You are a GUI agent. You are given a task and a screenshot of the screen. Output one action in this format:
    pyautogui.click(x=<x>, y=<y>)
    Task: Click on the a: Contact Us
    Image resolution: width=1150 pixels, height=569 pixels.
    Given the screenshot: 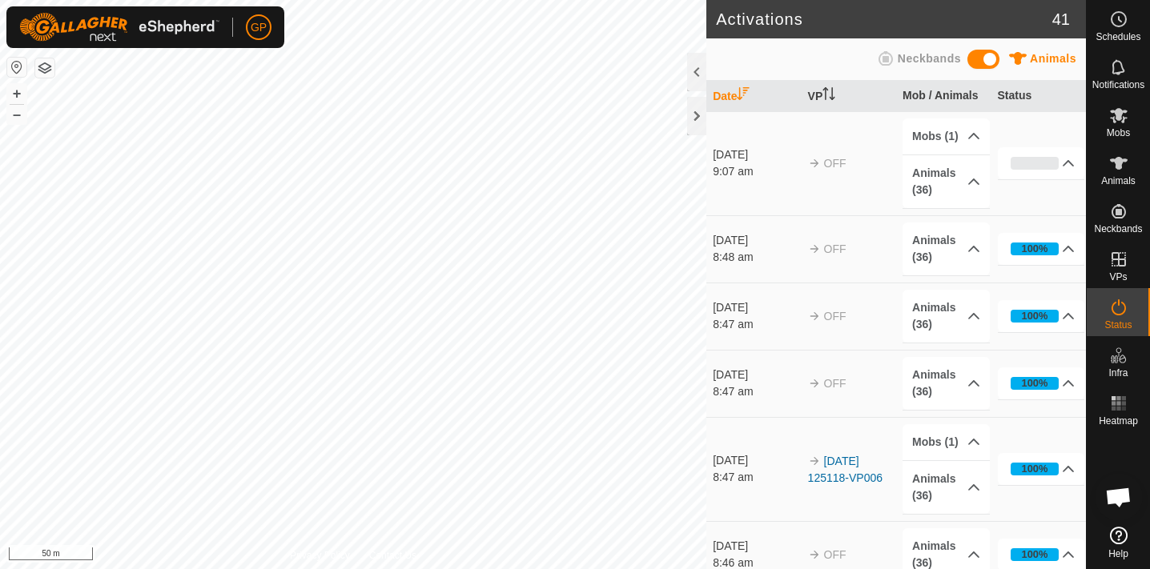 What is the action you would take?
    pyautogui.click(x=392, y=556)
    